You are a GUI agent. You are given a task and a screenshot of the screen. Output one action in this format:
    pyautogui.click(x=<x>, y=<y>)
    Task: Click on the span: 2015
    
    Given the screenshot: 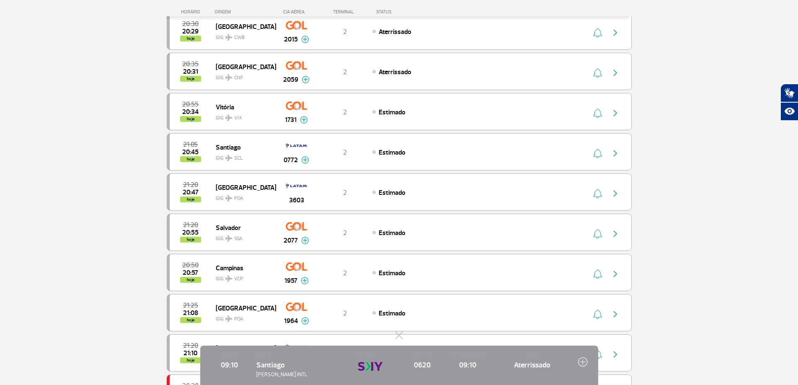 What is the action you would take?
    pyautogui.click(x=291, y=39)
    